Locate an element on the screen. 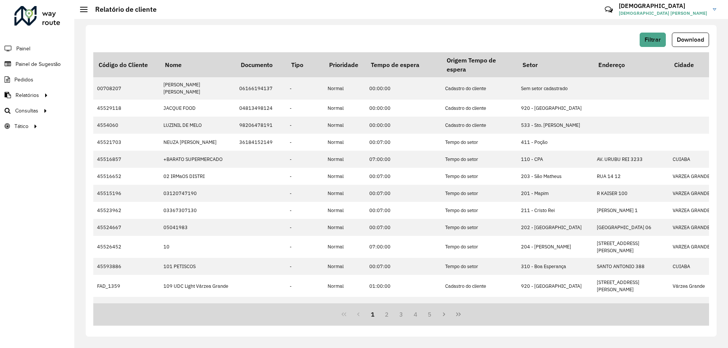  span: Download is located at coordinates (690, 39).